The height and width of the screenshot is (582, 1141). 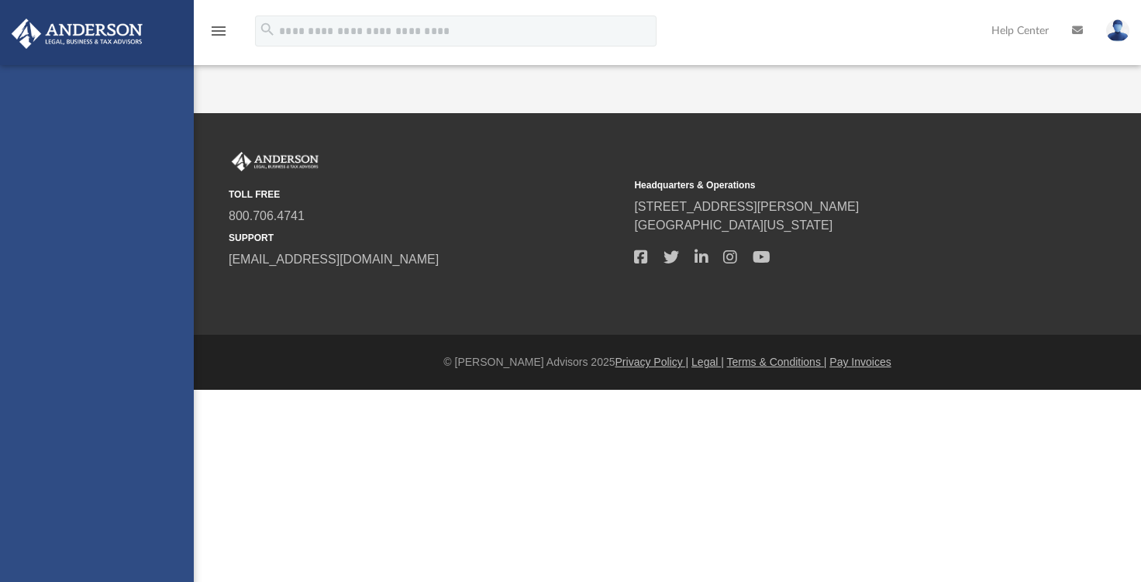 I want to click on small: Headquarters & Operations, so click(x=831, y=185).